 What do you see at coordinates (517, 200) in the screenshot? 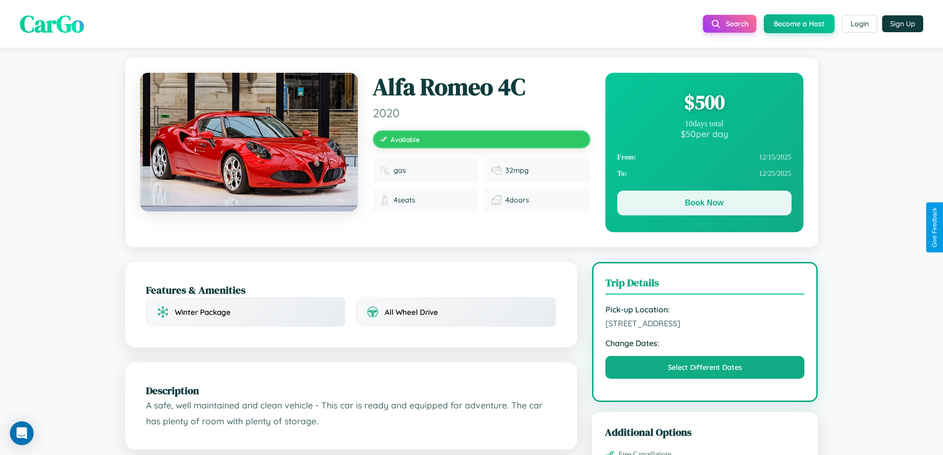
I see `span: 4 doors` at bounding box center [517, 200].